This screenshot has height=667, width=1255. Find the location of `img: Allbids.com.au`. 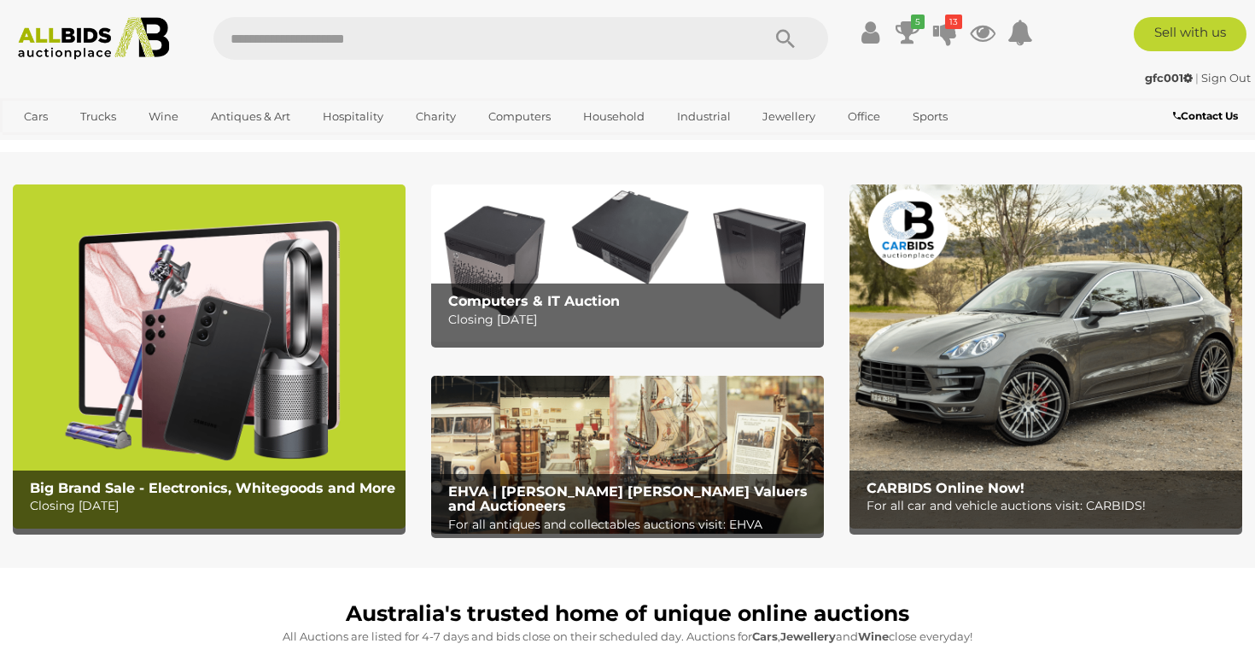

img: Allbids.com.au is located at coordinates (94, 38).